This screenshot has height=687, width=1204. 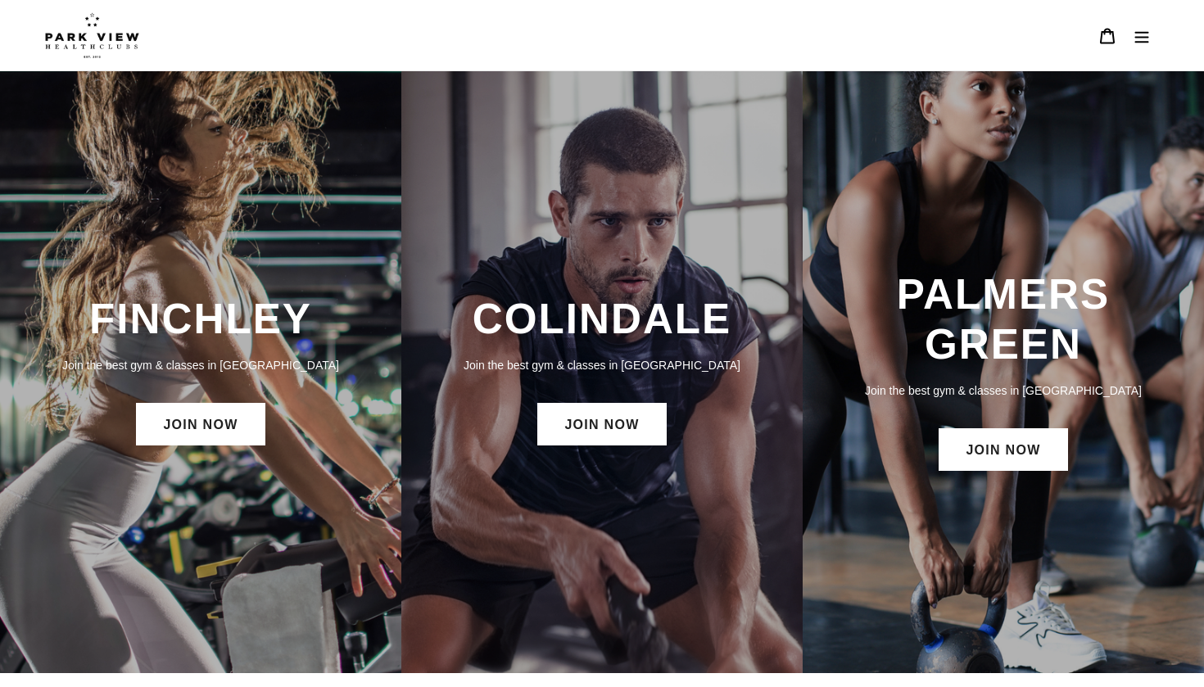 What do you see at coordinates (1142, 35) in the screenshot?
I see `button: Menu` at bounding box center [1142, 35].